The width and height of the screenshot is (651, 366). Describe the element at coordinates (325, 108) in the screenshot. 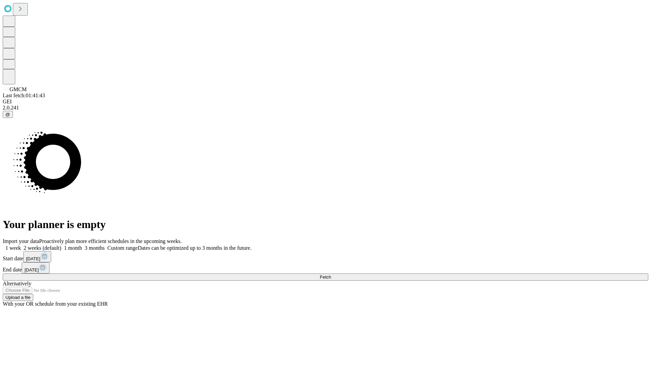

I see `div: 2.0.241` at that location.